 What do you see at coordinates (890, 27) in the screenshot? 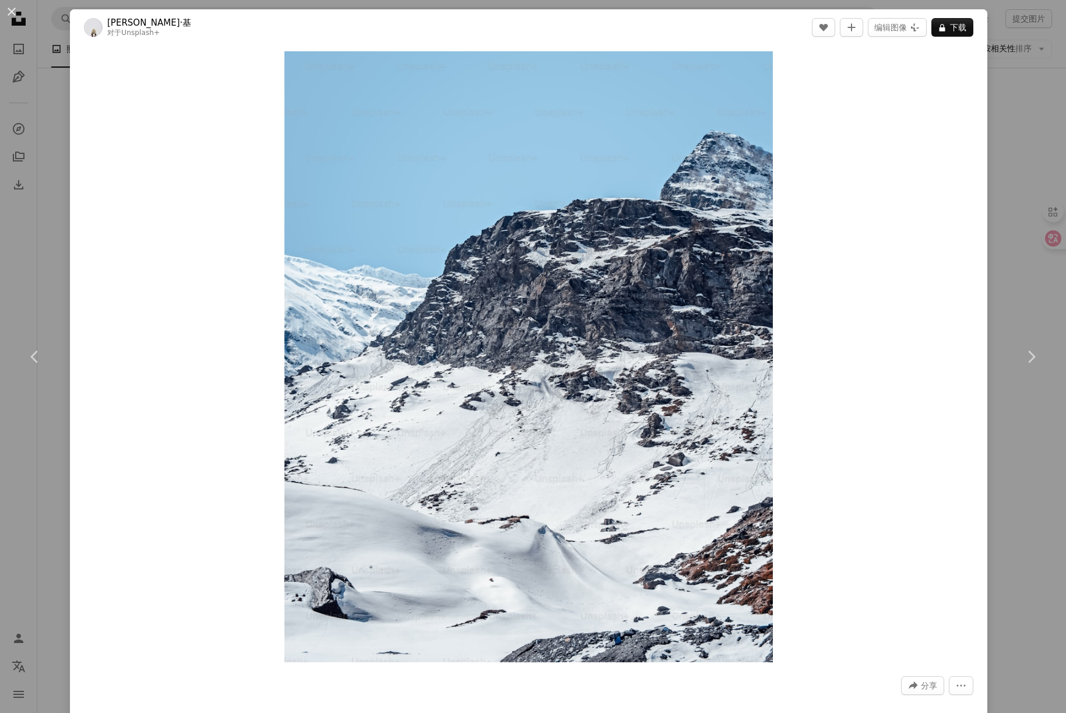
I see `font: 编辑图像` at bounding box center [890, 27].